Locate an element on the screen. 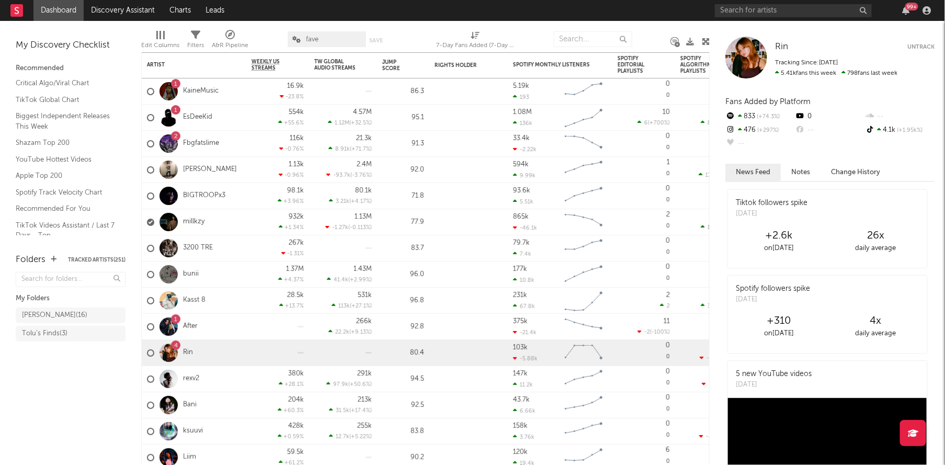 The image size is (945, 465). a: millkzy is located at coordinates (194, 222).